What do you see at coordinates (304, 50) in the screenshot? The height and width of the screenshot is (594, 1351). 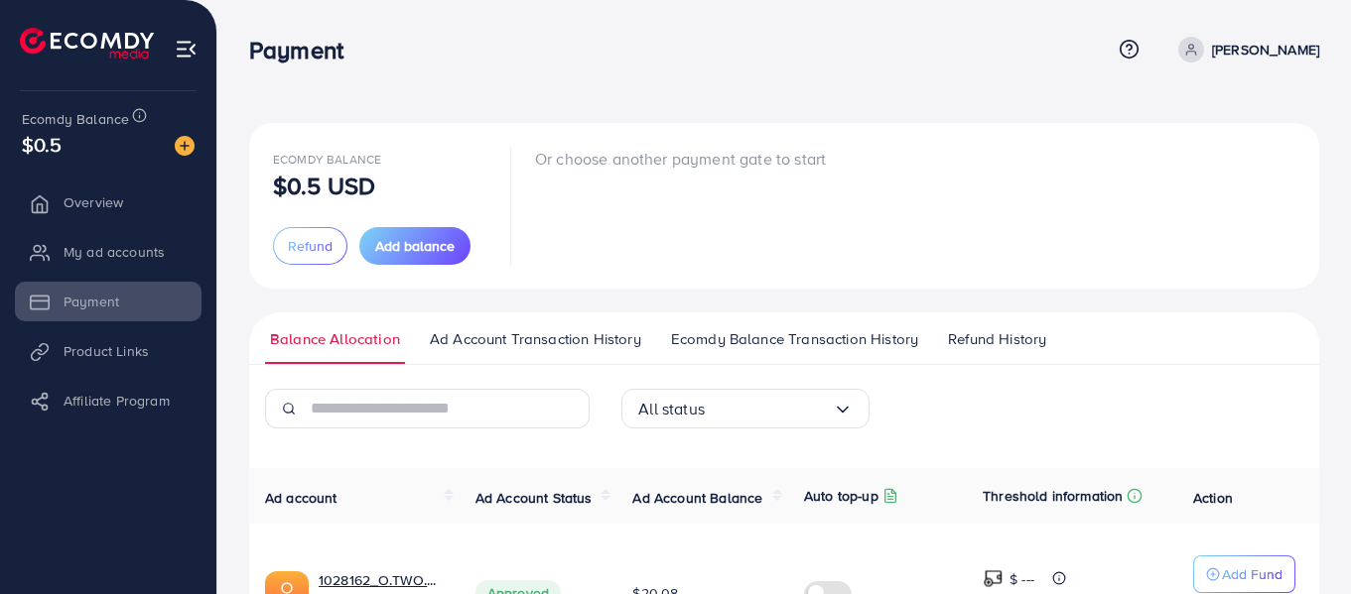 I see `h3: Payment` at bounding box center [304, 50].